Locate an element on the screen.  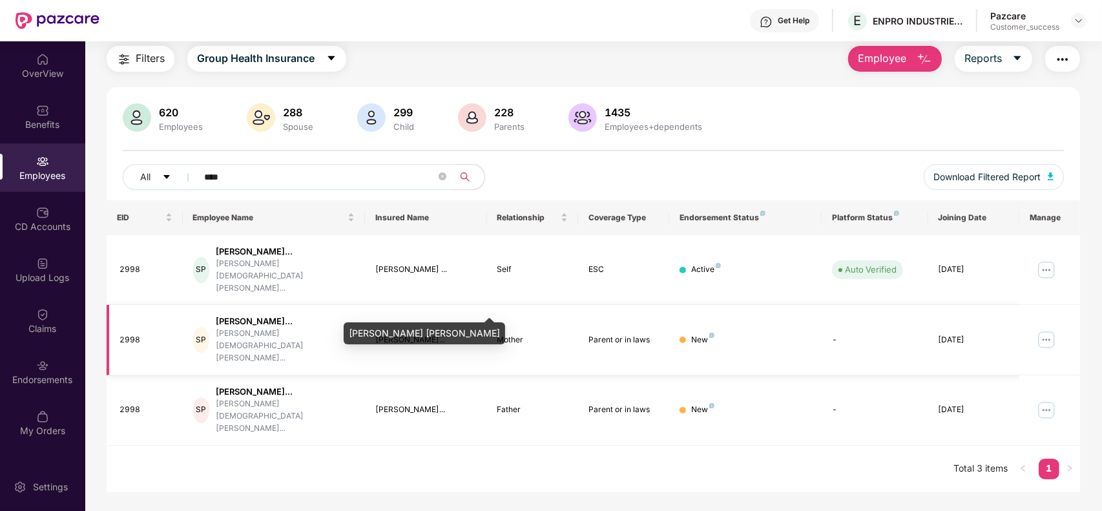
span: E is located at coordinates (858, 21).